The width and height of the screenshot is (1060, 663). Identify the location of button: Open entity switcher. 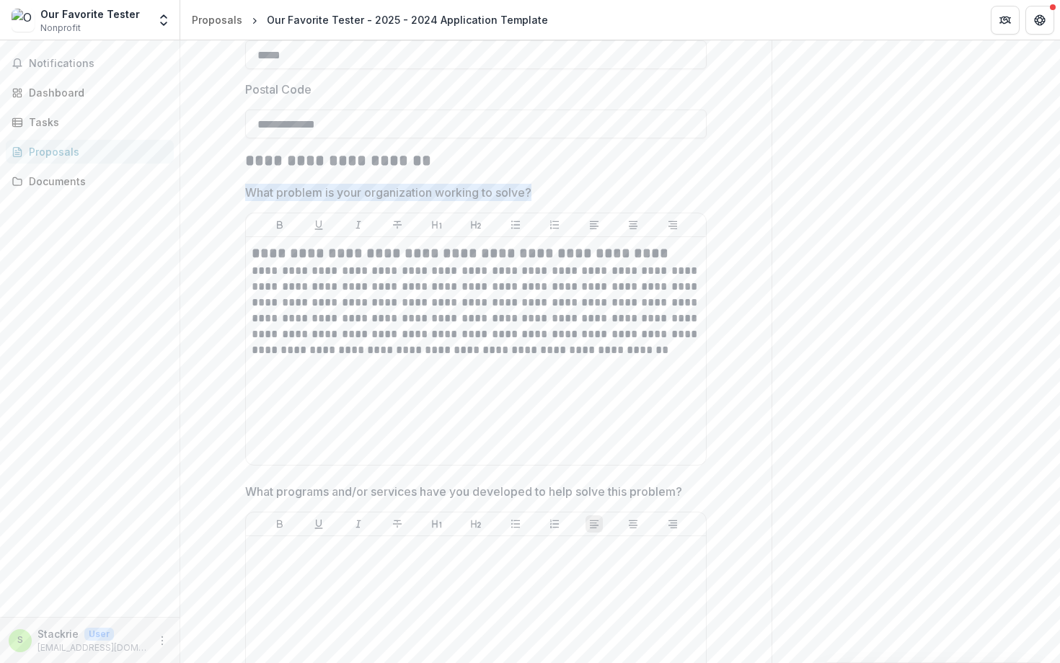
(164, 20).